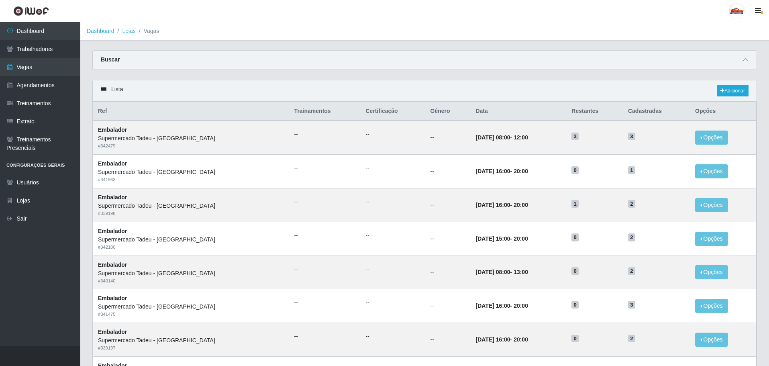 The height and width of the screenshot is (366, 769). I want to click on a: Dashboard, so click(100, 31).